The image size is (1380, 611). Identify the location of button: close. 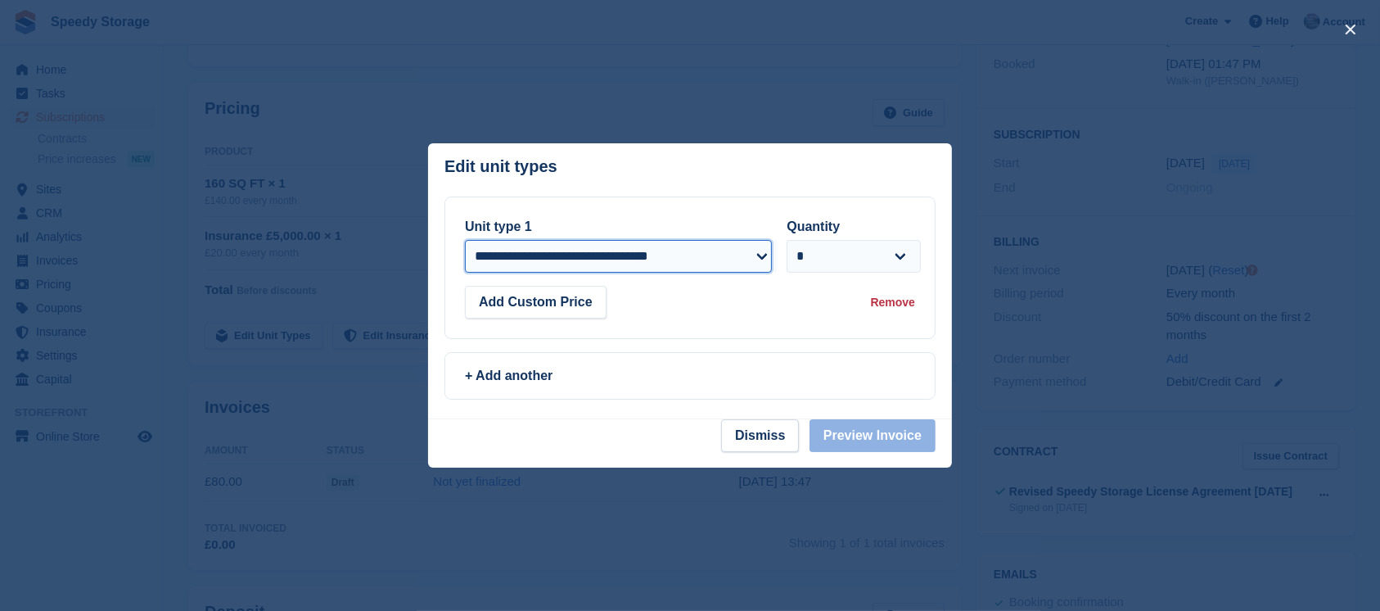
(1351, 29).